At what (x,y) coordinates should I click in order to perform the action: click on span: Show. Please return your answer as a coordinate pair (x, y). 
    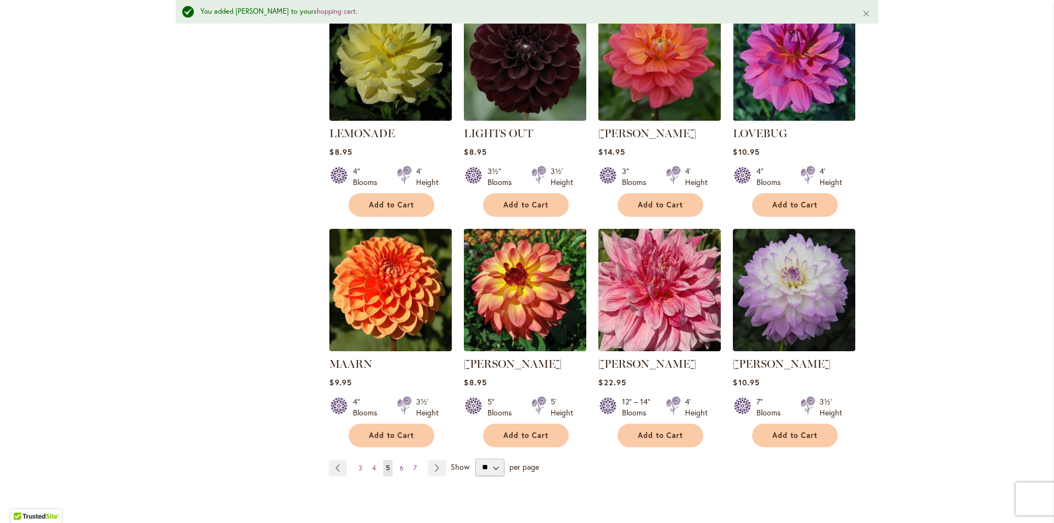
    Looking at the image, I should click on (460, 466).